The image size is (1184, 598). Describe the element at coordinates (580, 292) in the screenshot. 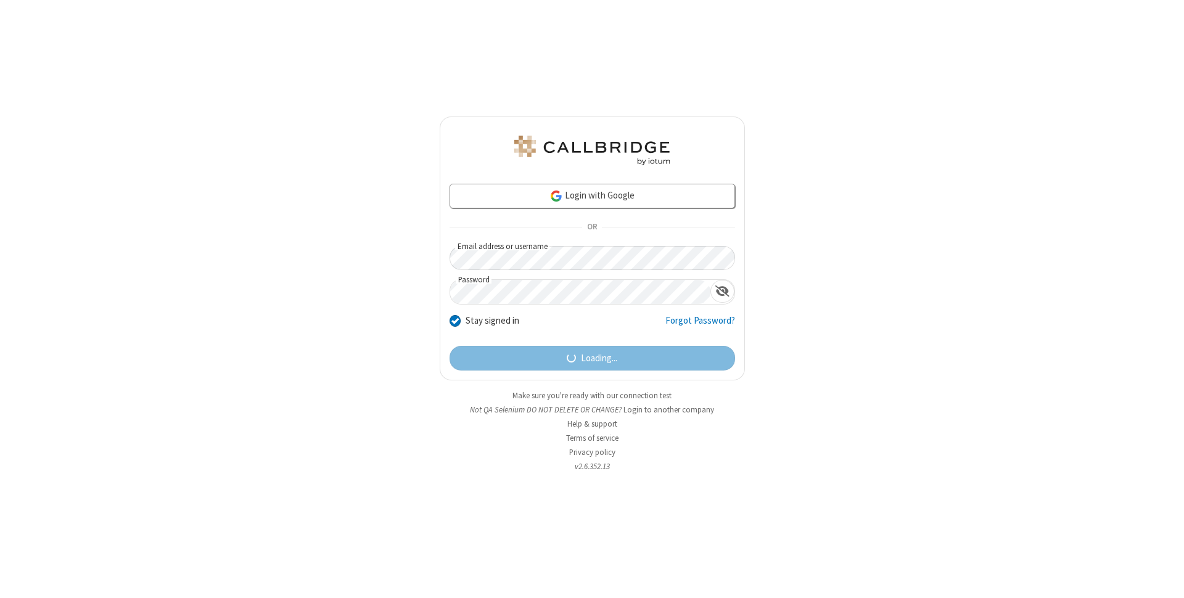

I see `input: Password` at that location.